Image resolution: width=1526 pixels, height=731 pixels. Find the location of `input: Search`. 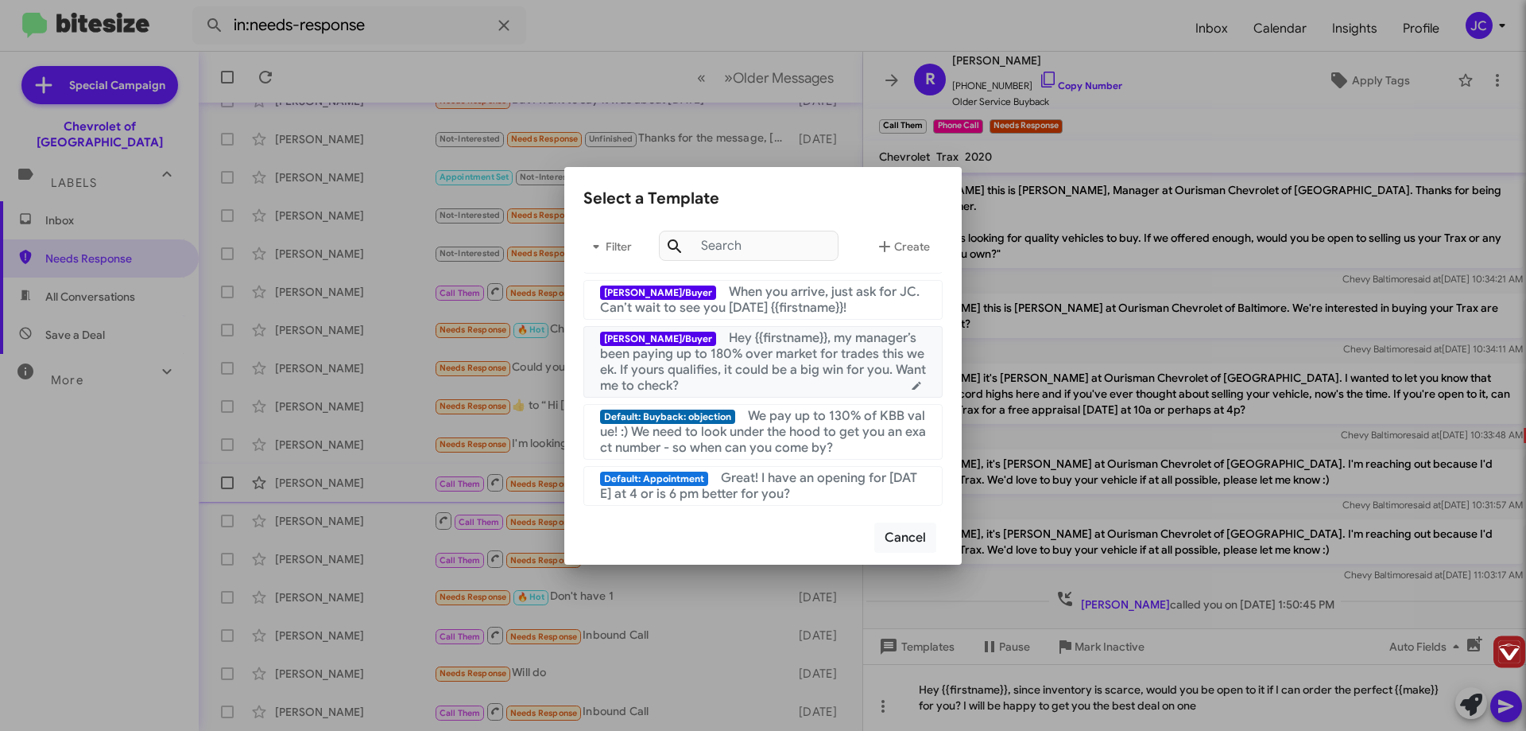

input: Search is located at coordinates (749, 246).